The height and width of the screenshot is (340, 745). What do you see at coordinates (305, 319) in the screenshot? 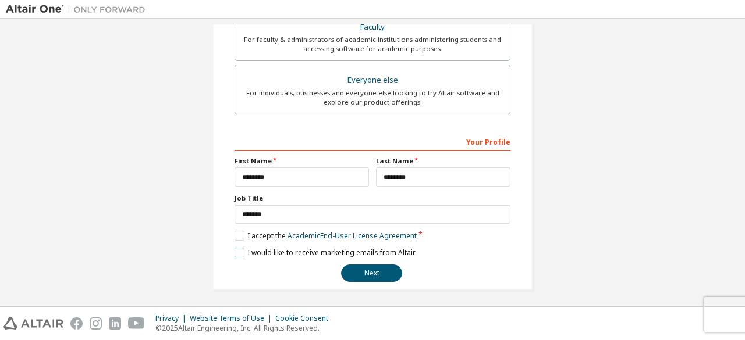
I see `div: Cookie Consent` at bounding box center [305, 319].